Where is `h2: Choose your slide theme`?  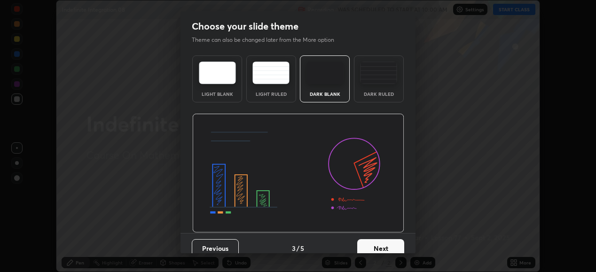
h2: Choose your slide theme is located at coordinates (245, 26).